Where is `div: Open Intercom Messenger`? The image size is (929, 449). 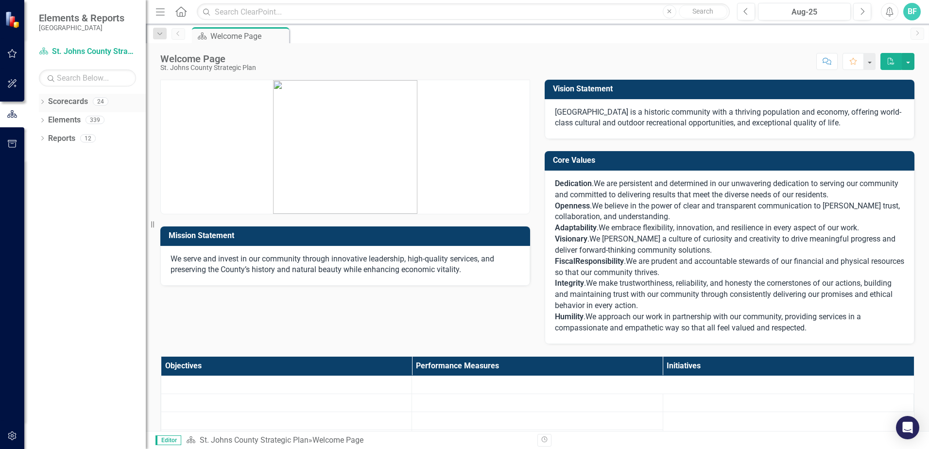
div: Open Intercom Messenger is located at coordinates (907, 427).